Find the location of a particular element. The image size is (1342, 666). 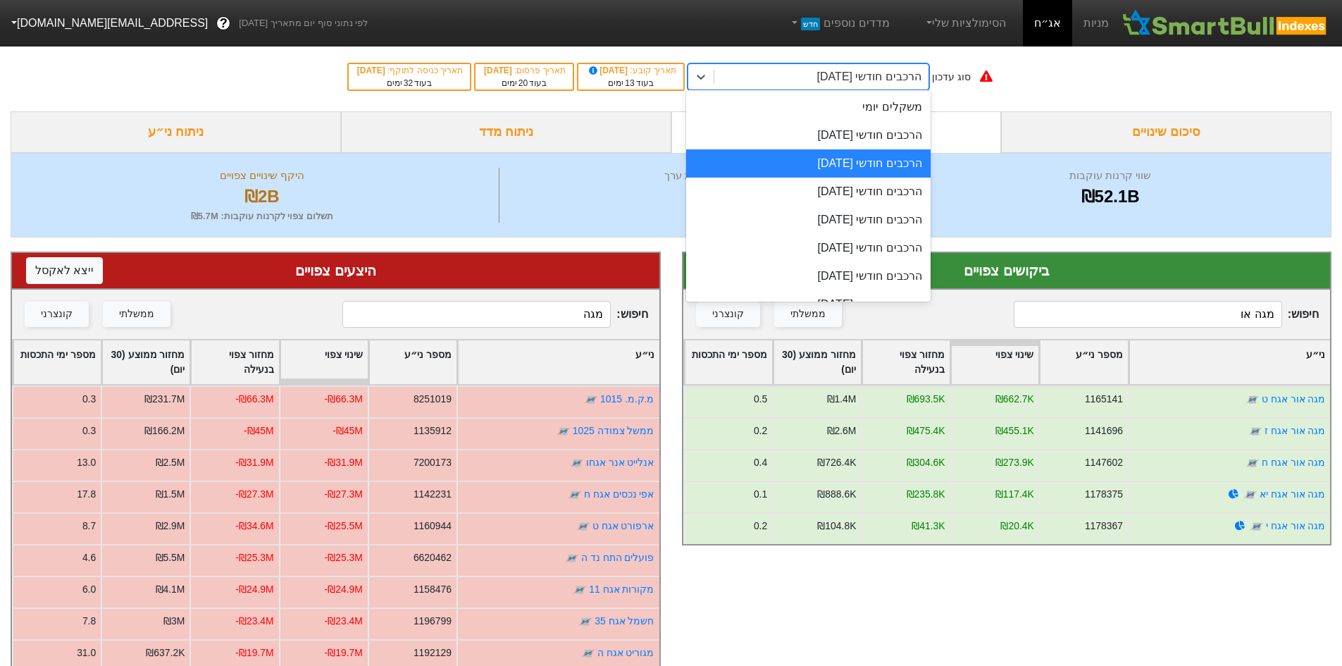

div: ₪888.6K is located at coordinates (836, 494).